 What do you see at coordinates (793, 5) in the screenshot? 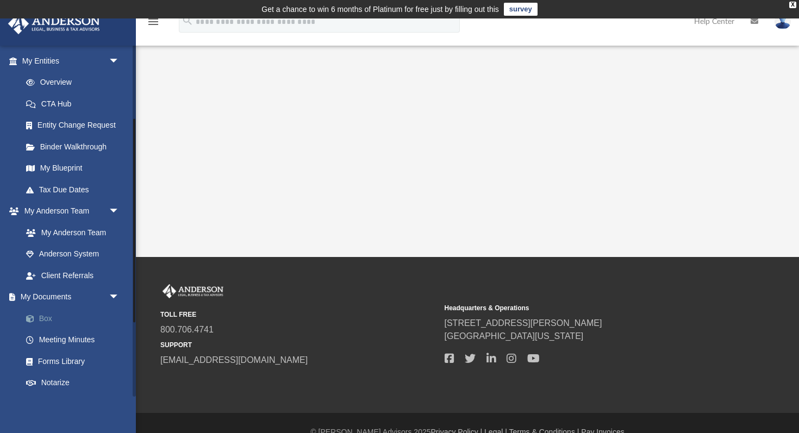
I see `div: close` at bounding box center [793, 5].